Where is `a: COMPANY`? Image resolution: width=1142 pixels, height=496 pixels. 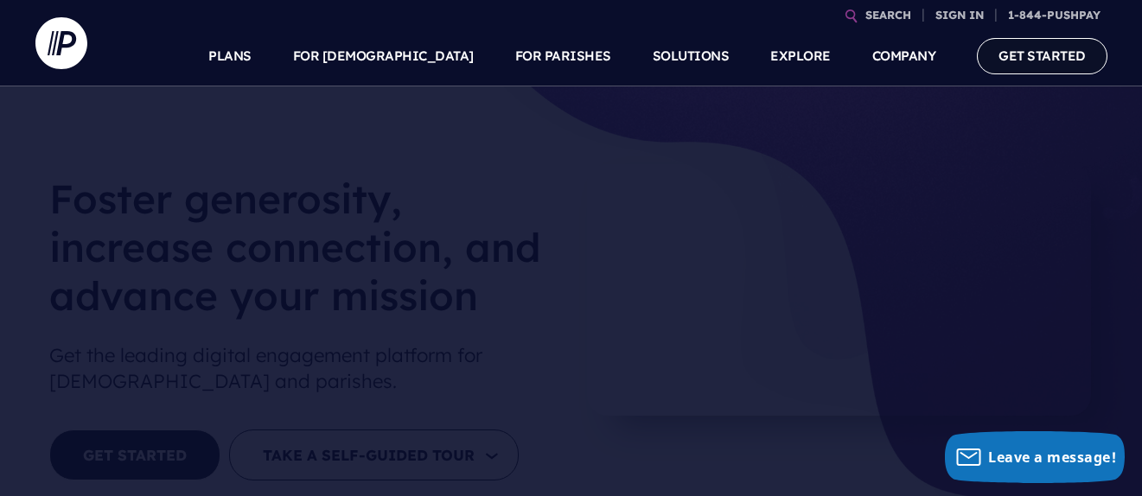
a: COMPANY is located at coordinates (904, 56).